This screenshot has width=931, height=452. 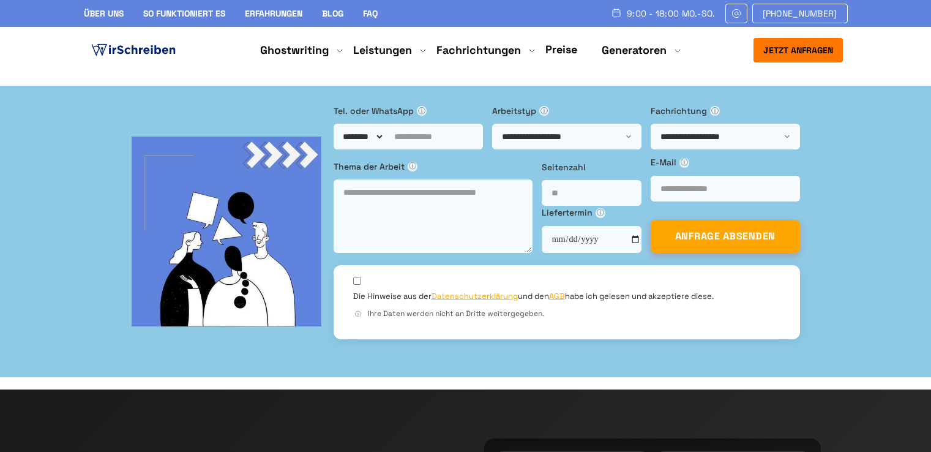 What do you see at coordinates (616, 13) in the screenshot?
I see `img: Schedule` at bounding box center [616, 13].